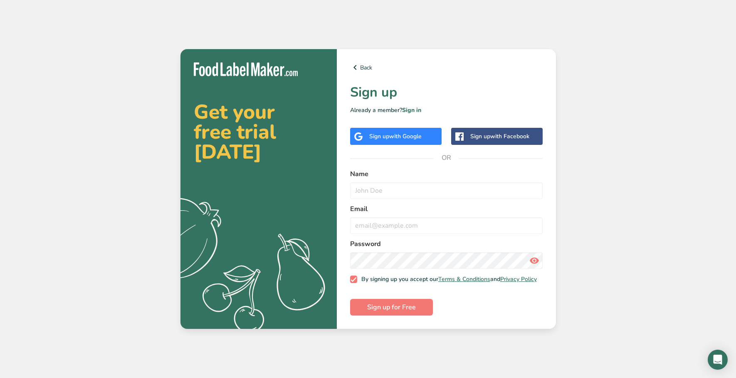 Image resolution: width=736 pixels, height=378 pixels. Describe the element at coordinates (510, 136) in the screenshot. I see `span: with Facebook` at that location.